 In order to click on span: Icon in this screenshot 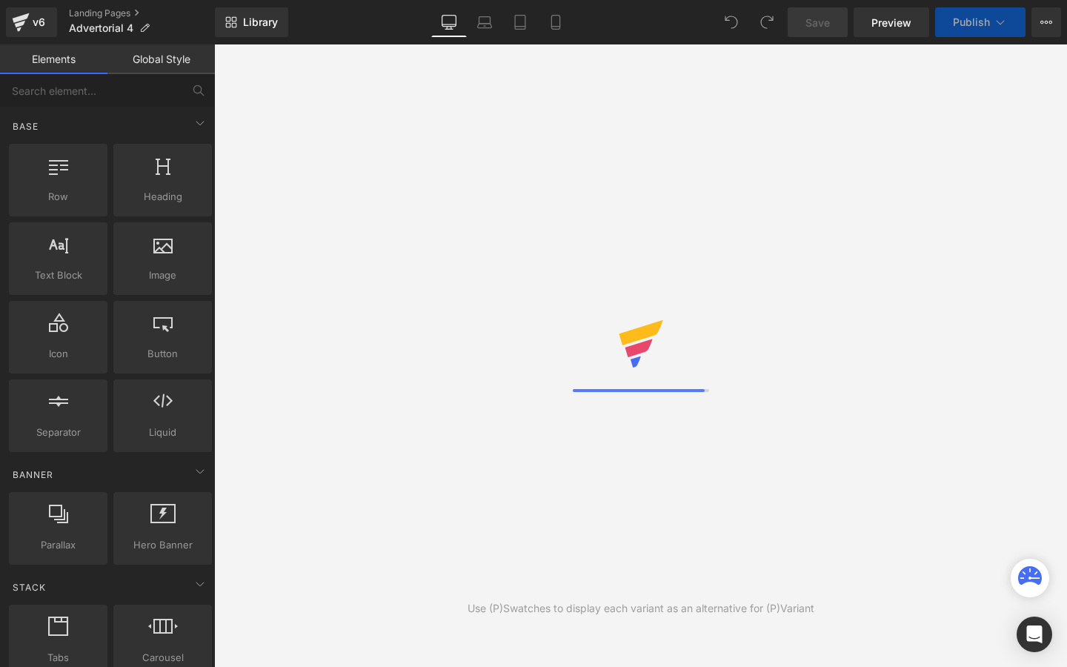, I will do `click(58, 354)`.